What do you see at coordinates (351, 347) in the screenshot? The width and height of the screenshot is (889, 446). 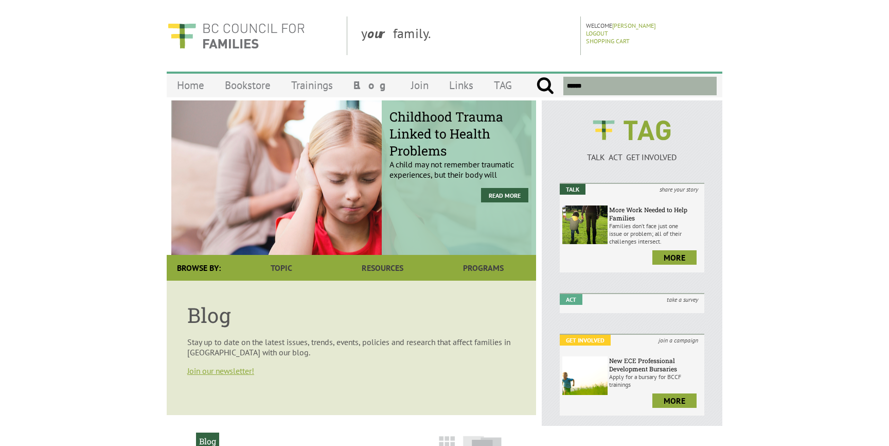 I see `p: Stay up to date on the latest issues, trends, events, policies and research that affect families ...` at bounding box center [351, 347].